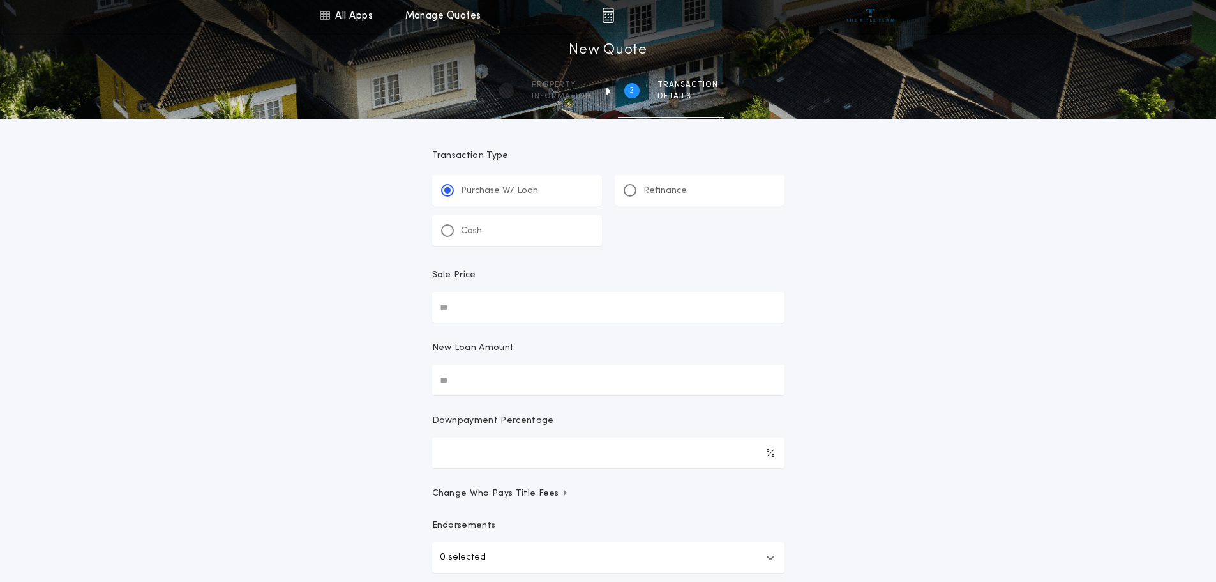 The image size is (1216, 582). Describe the element at coordinates (688, 85) in the screenshot. I see `span: Transaction` at that location.